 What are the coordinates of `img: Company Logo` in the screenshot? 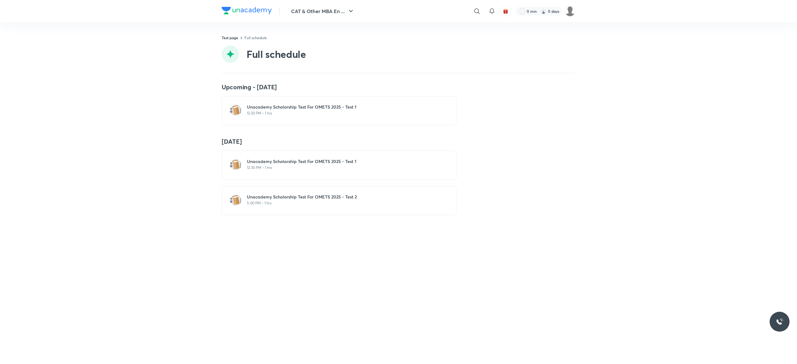 It's located at (246, 11).